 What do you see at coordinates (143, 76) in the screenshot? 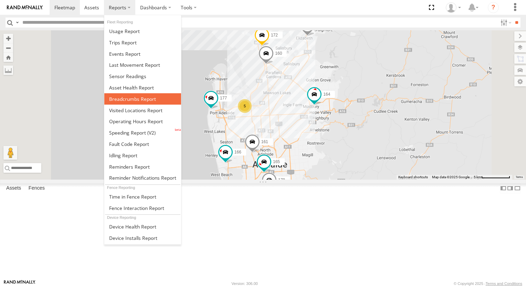
I see `a: Sensor Readings` at bounding box center [143, 76].